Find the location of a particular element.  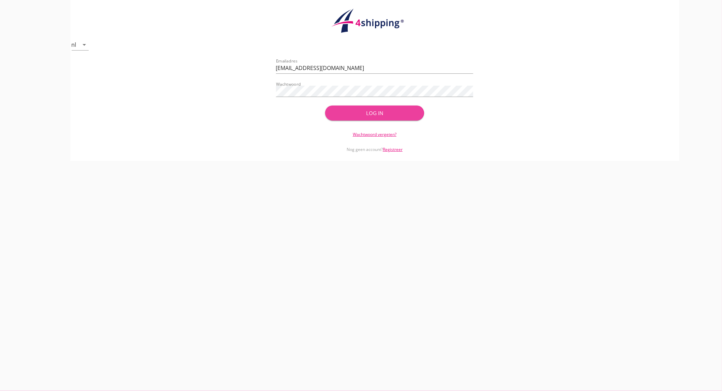

img: logo.1f945f1d.svg is located at coordinates (375, 21).